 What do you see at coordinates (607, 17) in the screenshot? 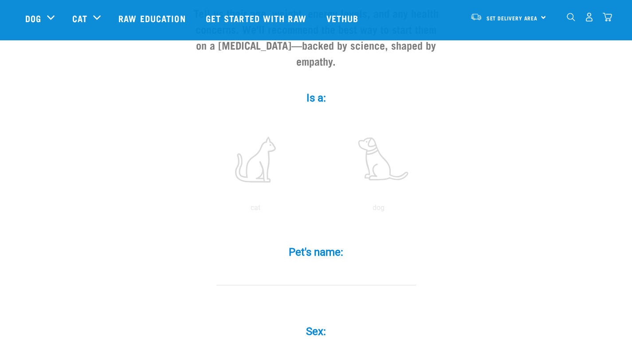
I see `img: home-icon@2x.png` at bounding box center [607, 17].